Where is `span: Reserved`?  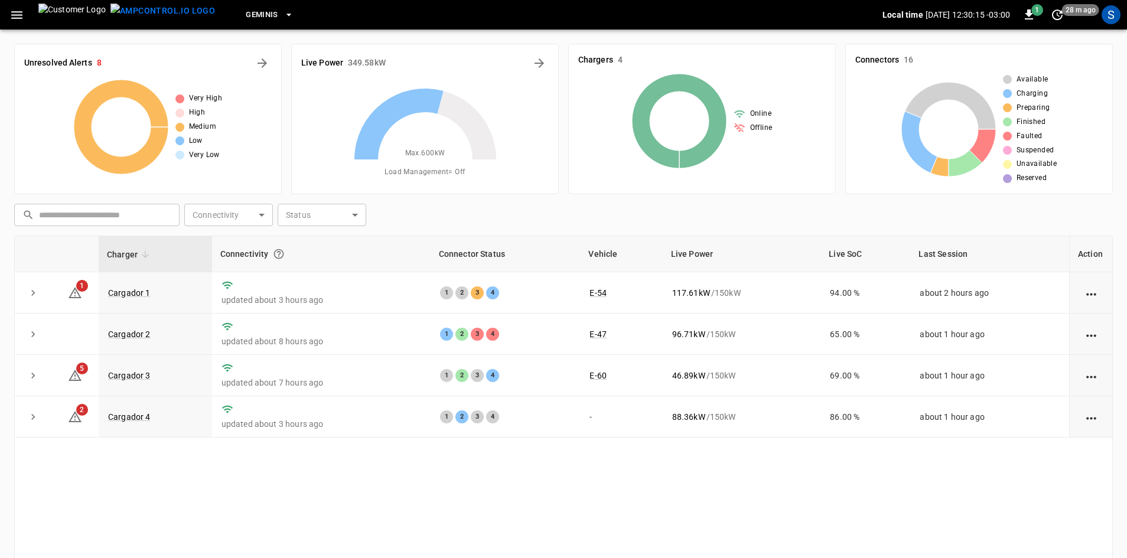 span: Reserved is located at coordinates (1032, 178).